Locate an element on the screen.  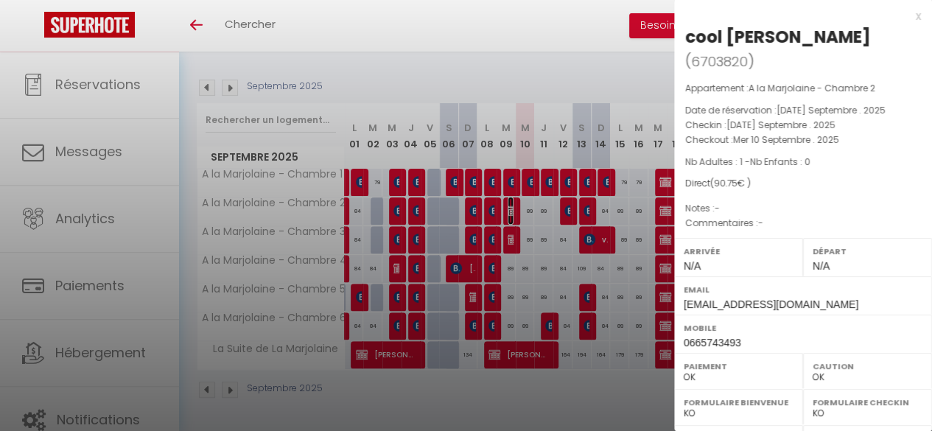
p: Checkin : is located at coordinates (803, 125).